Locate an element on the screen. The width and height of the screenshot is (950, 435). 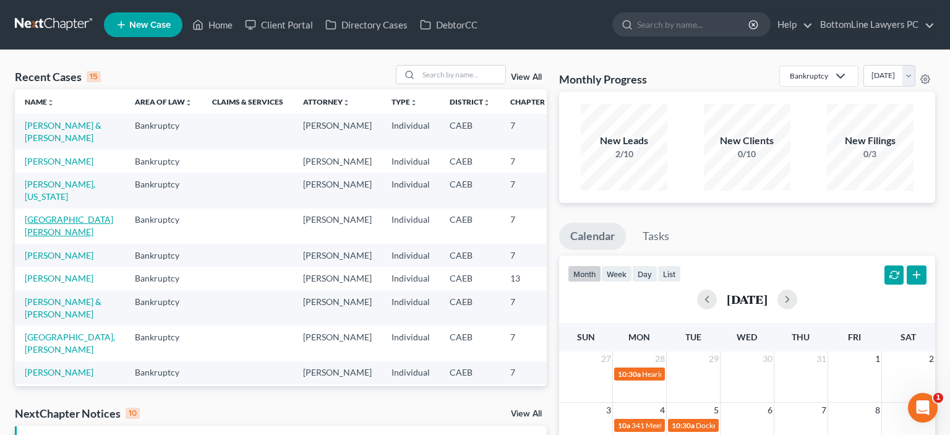
span: 8 is located at coordinates (877, 410).